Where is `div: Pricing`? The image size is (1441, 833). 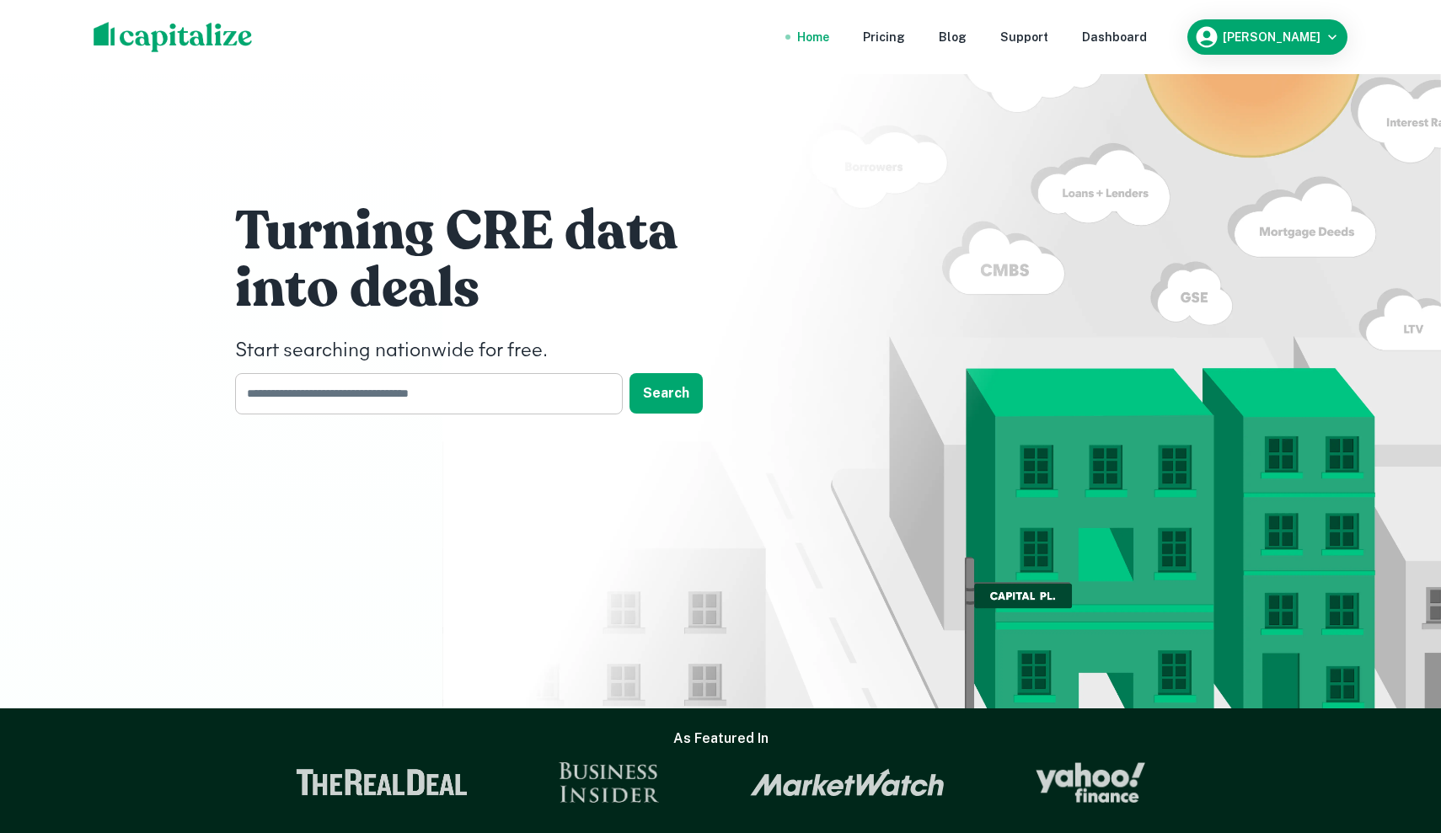
div: Pricing is located at coordinates (884, 37).